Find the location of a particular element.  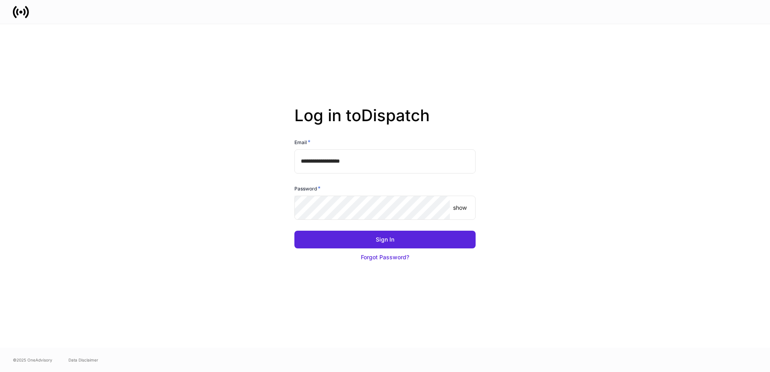

span: © 2025 OneAdvisory is located at coordinates (33, 360).